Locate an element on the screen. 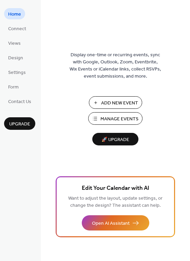 The width and height of the screenshot is (190, 261). span: Edit Your Calendar with AI is located at coordinates (115, 188).